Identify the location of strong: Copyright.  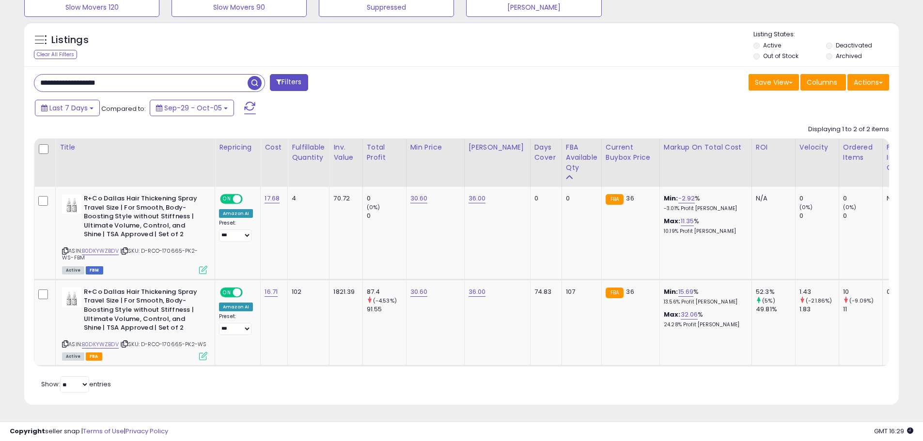
(27, 431).